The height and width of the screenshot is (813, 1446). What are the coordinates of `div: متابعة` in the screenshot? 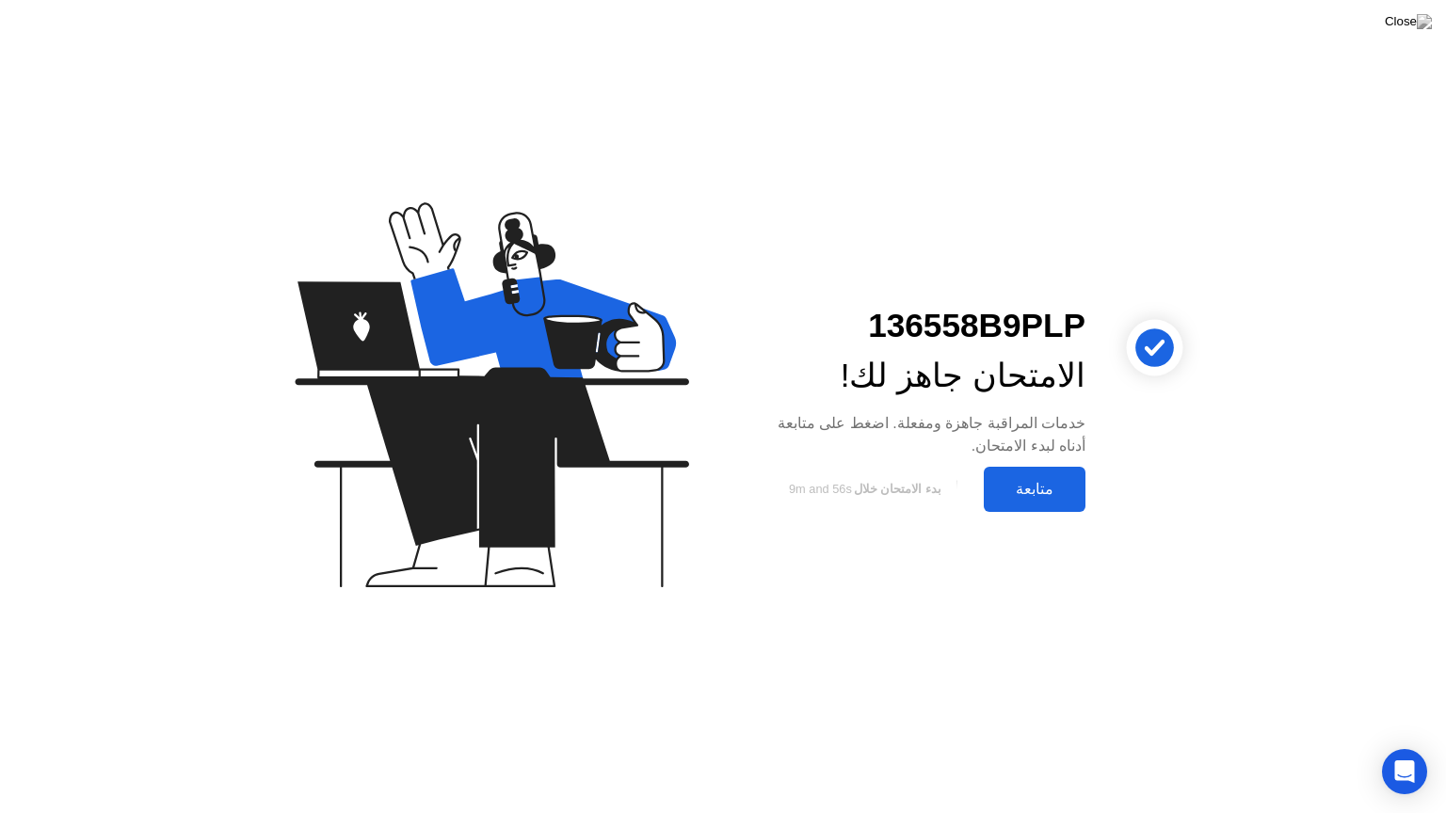 It's located at (1034, 488).